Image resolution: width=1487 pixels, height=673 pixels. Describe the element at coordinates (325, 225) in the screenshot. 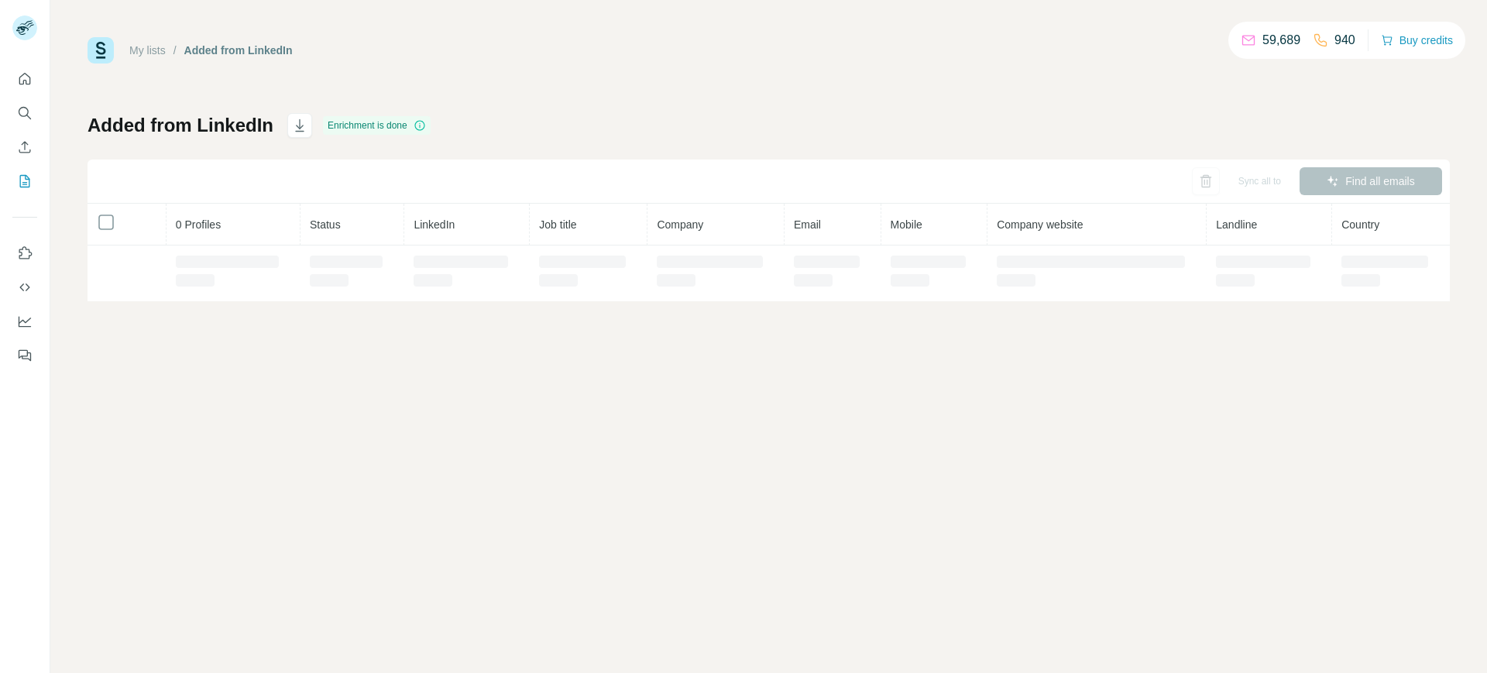

I see `span: Status` at that location.